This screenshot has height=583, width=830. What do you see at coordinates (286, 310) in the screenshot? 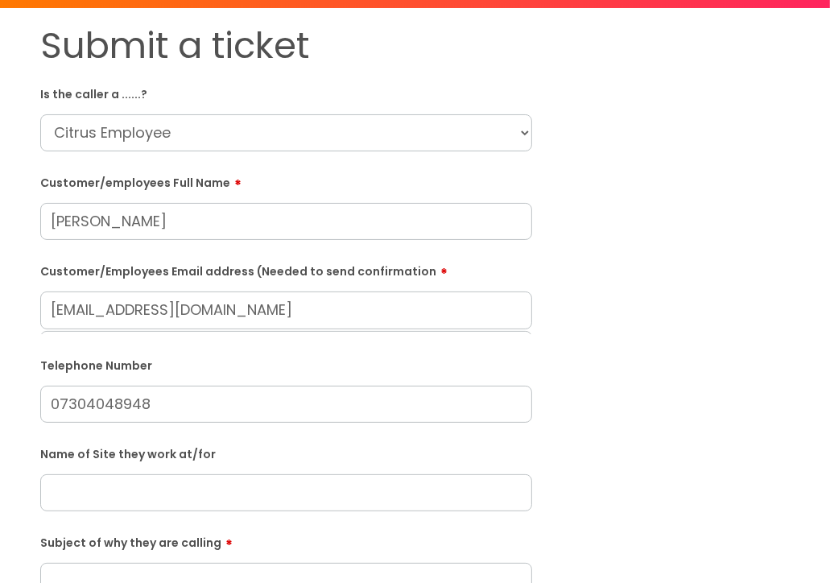
I see `input: Email` at bounding box center [286, 310].